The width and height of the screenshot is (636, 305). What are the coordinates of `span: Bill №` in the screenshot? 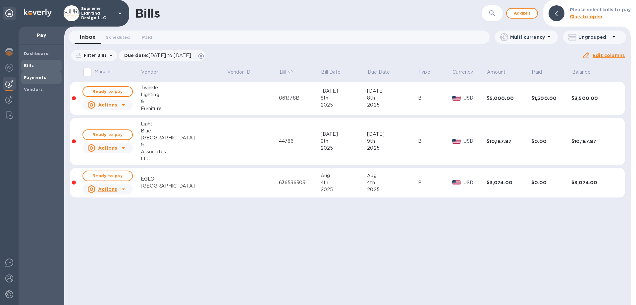 It's located at (291, 72).